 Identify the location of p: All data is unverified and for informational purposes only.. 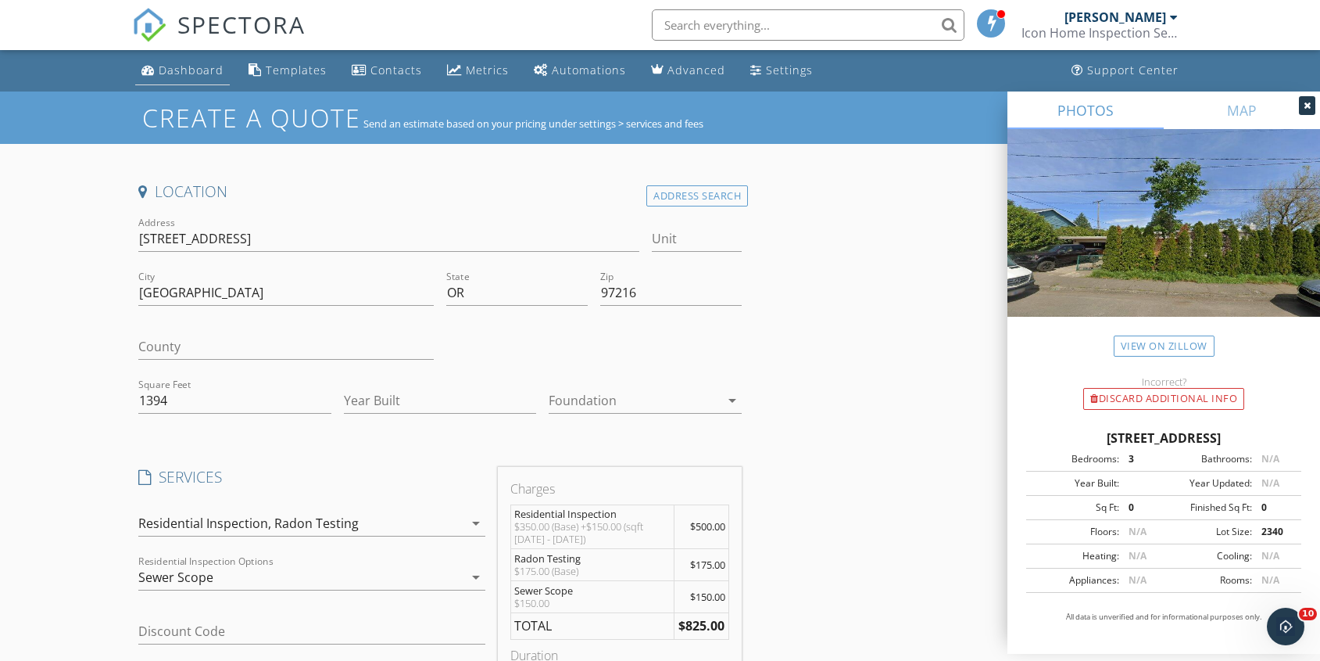
(1164, 617).